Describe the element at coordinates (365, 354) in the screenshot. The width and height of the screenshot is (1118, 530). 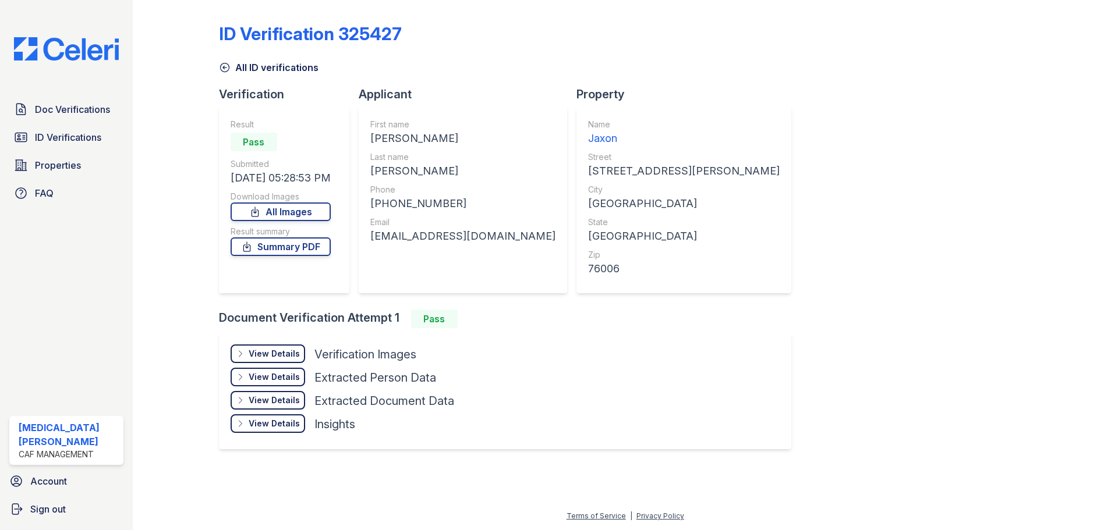
I see `div: Verification Images` at that location.